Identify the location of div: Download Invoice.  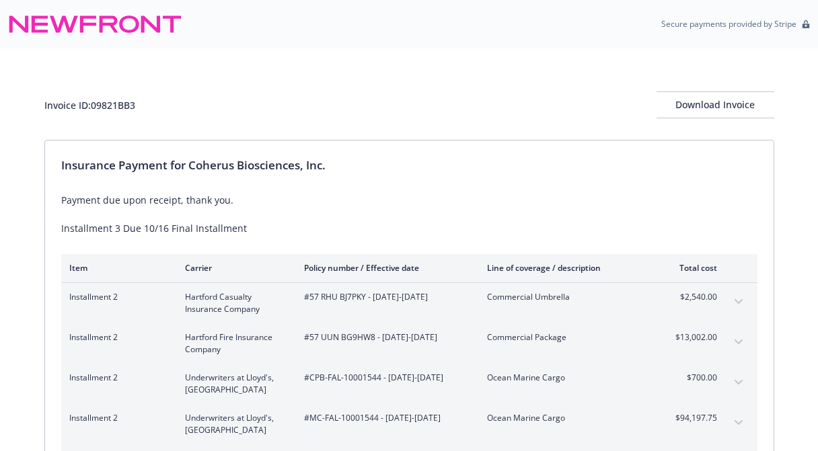
(715, 105).